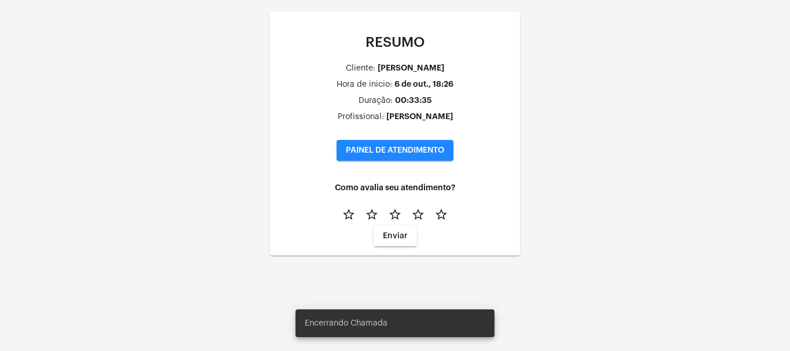 Image resolution: width=790 pixels, height=351 pixels. I want to click on span: Encerrando Chamada, so click(346, 323).